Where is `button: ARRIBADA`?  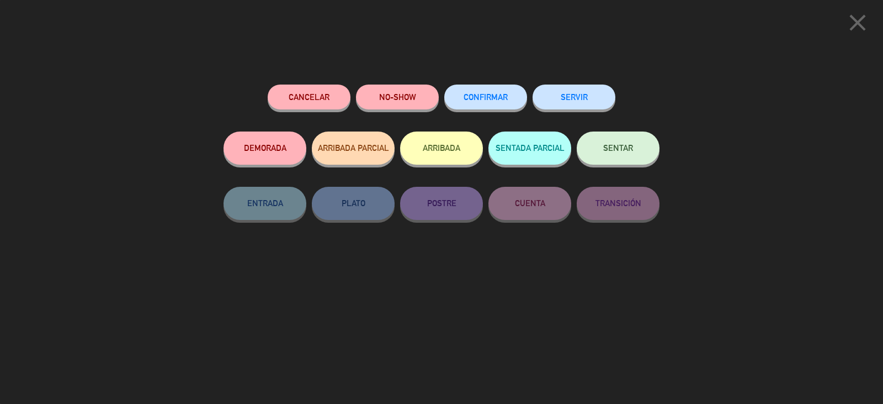
button: ARRIBADA is located at coordinates (442, 148).